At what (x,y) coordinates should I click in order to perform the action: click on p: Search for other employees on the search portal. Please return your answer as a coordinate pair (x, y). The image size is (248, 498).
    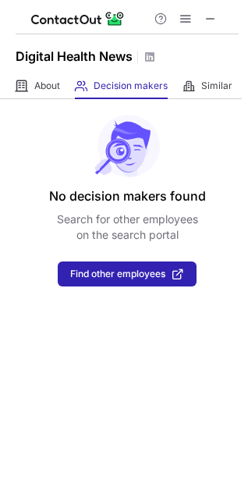
    Looking at the image, I should click on (127, 227).